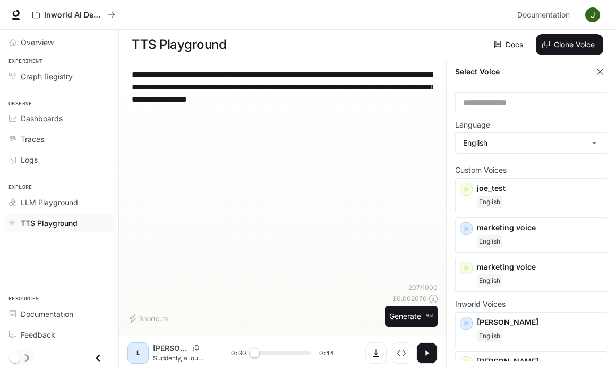 This screenshot has height=369, width=616. I want to click on div: E, so click(138, 353).